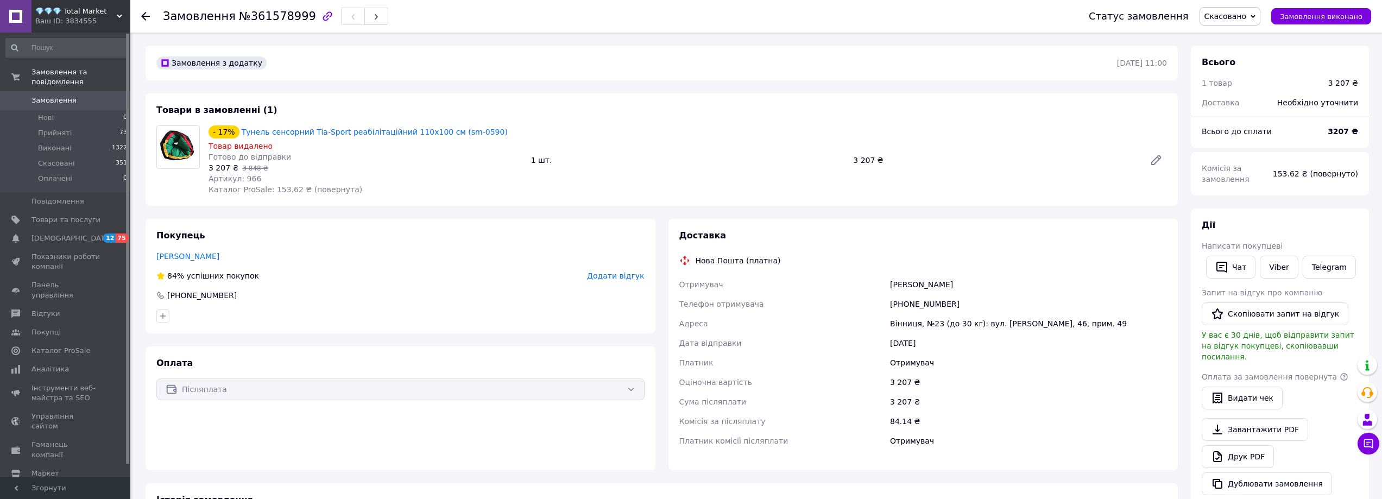  Describe the element at coordinates (224, 132) in the screenshot. I see `div: - 17%` at that location.